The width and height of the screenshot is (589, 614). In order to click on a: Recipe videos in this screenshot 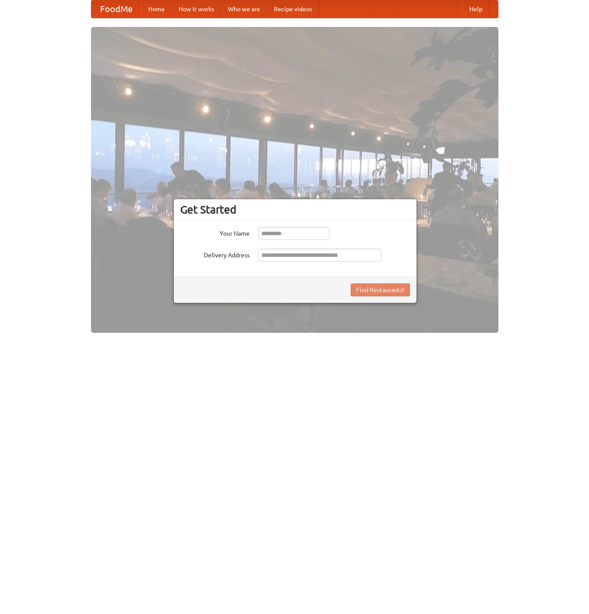, I will do `click(293, 9)`.